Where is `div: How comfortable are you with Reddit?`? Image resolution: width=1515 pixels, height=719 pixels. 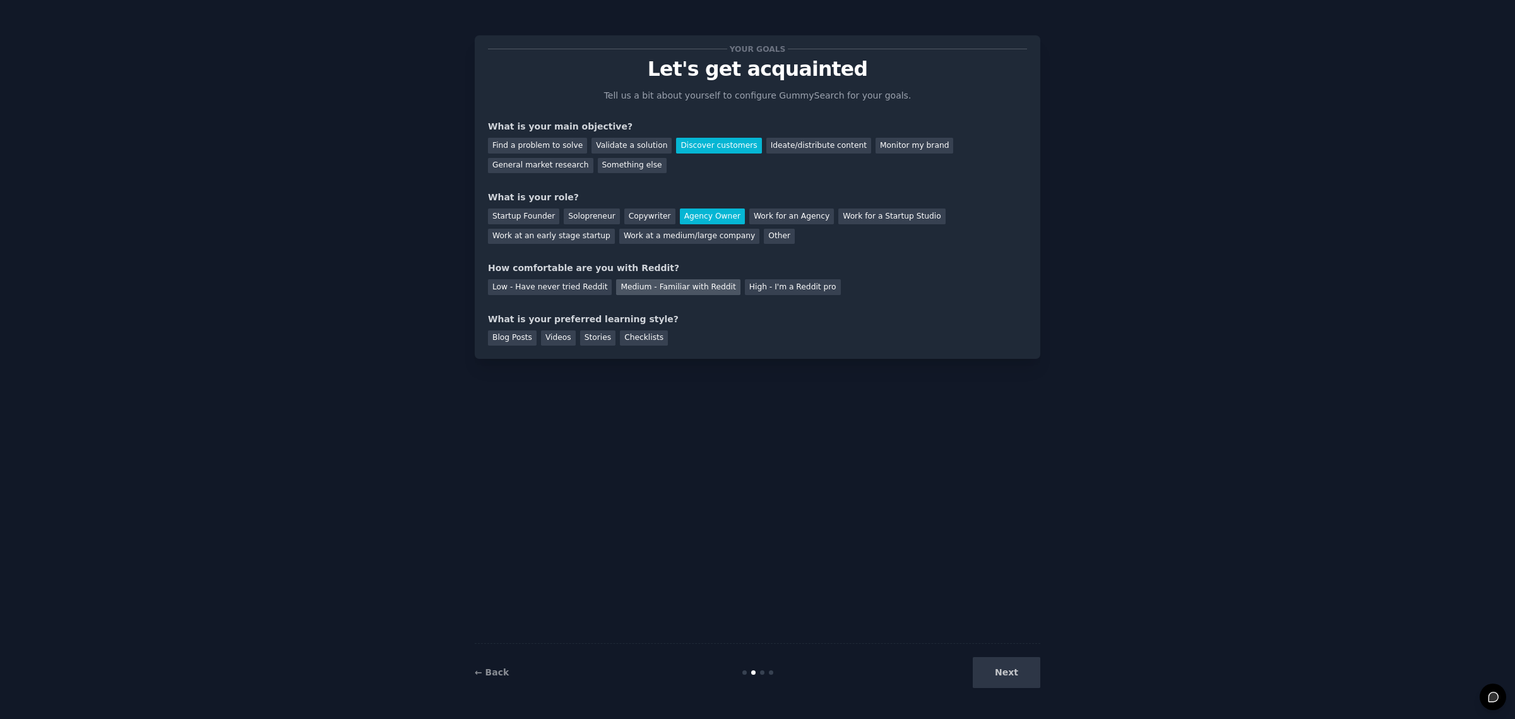 div: How comfortable are you with Reddit? is located at coordinates (758, 268).